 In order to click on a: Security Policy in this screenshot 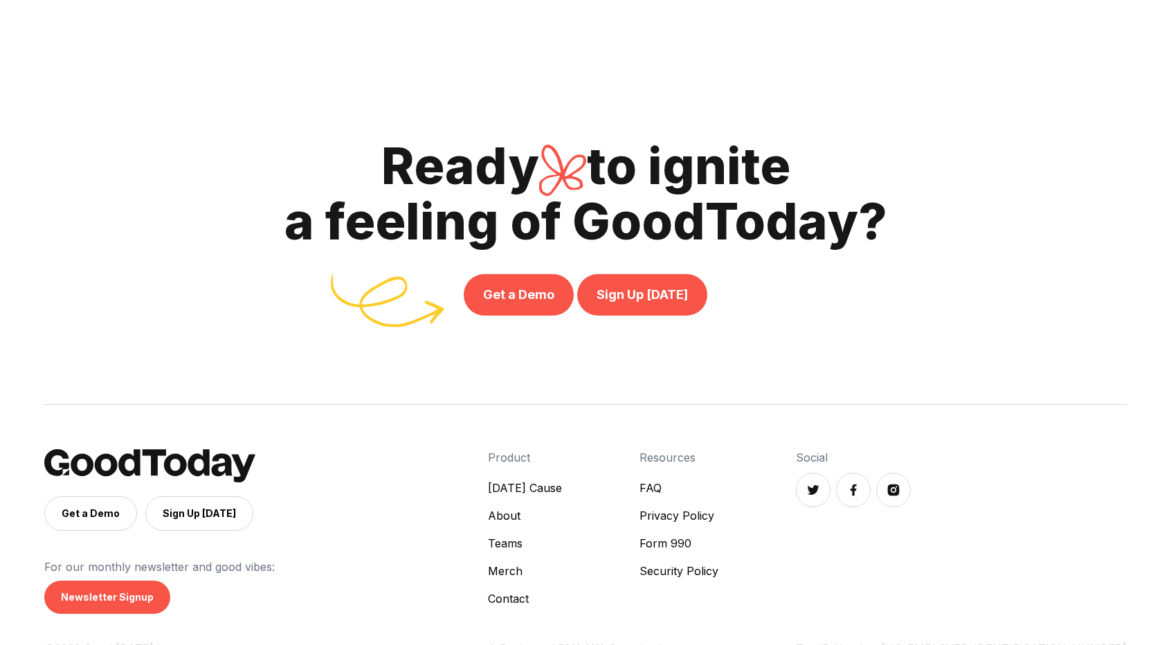, I will do `click(679, 571)`.